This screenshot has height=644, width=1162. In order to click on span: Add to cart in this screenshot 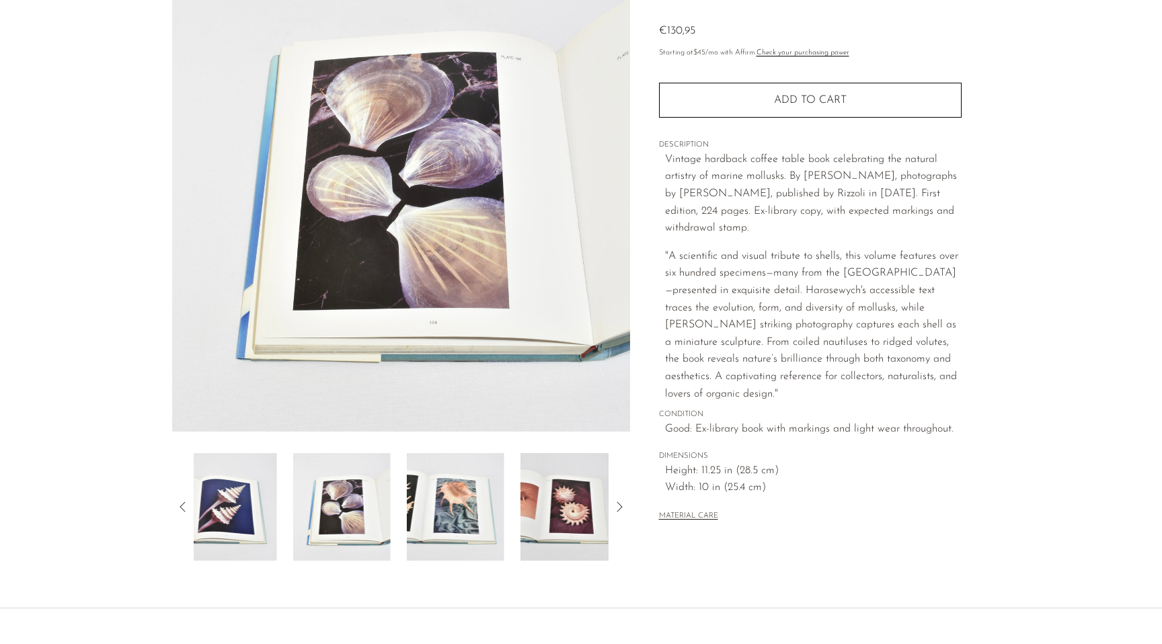, I will do `click(810, 100)`.